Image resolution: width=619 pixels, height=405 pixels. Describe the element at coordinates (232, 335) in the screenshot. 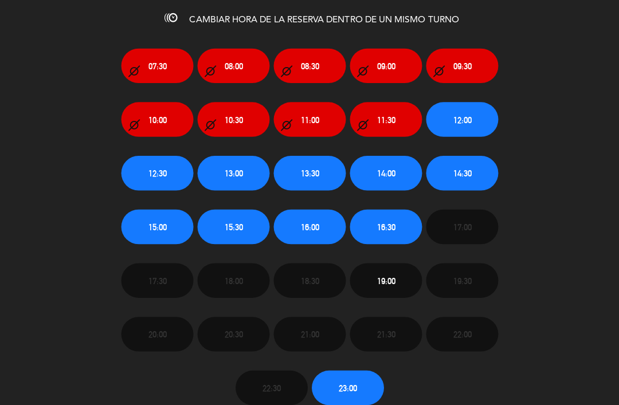

I see `span: 20:30` at that location.